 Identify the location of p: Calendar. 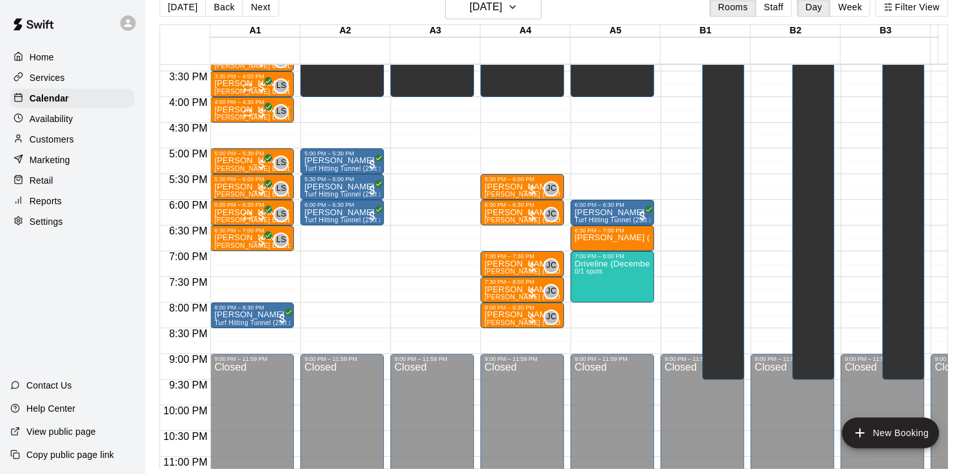
(49, 98).